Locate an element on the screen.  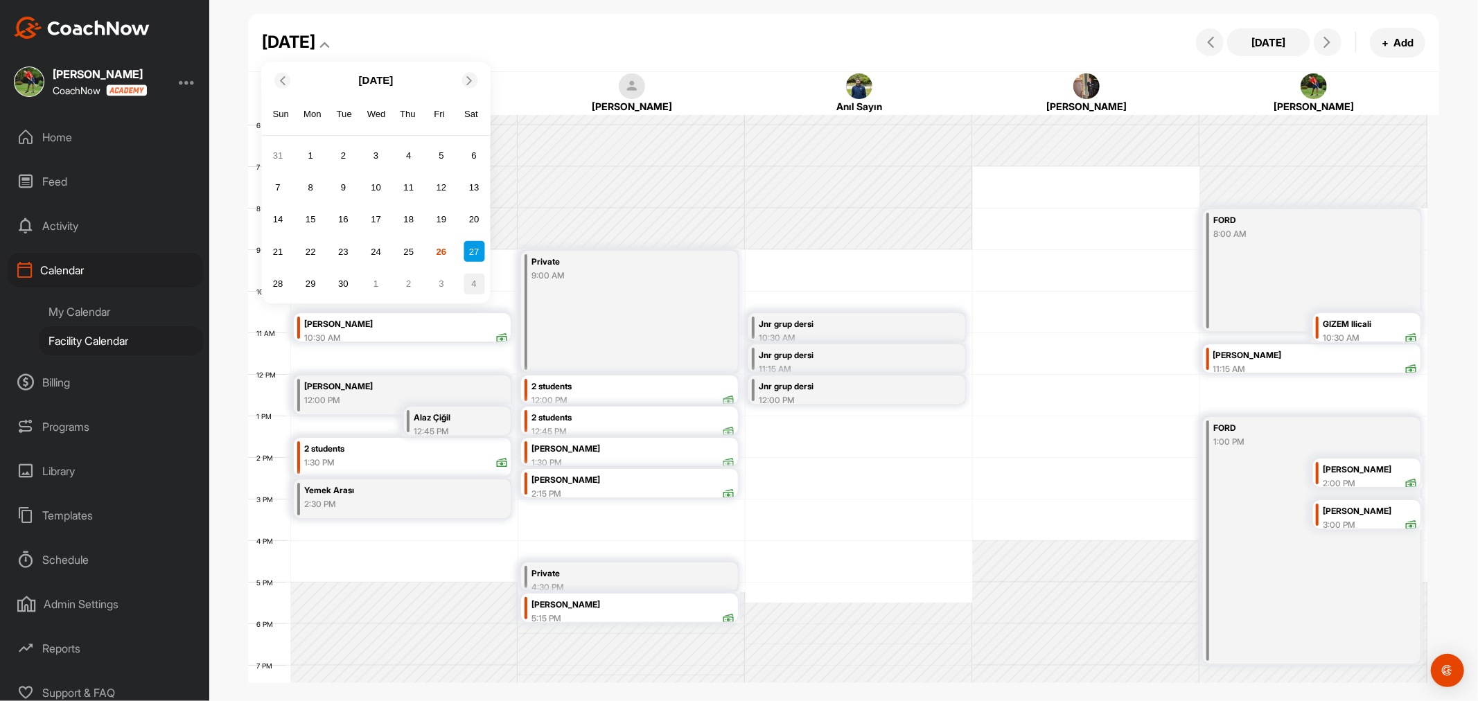
div: 4 PM is located at coordinates (268, 541).